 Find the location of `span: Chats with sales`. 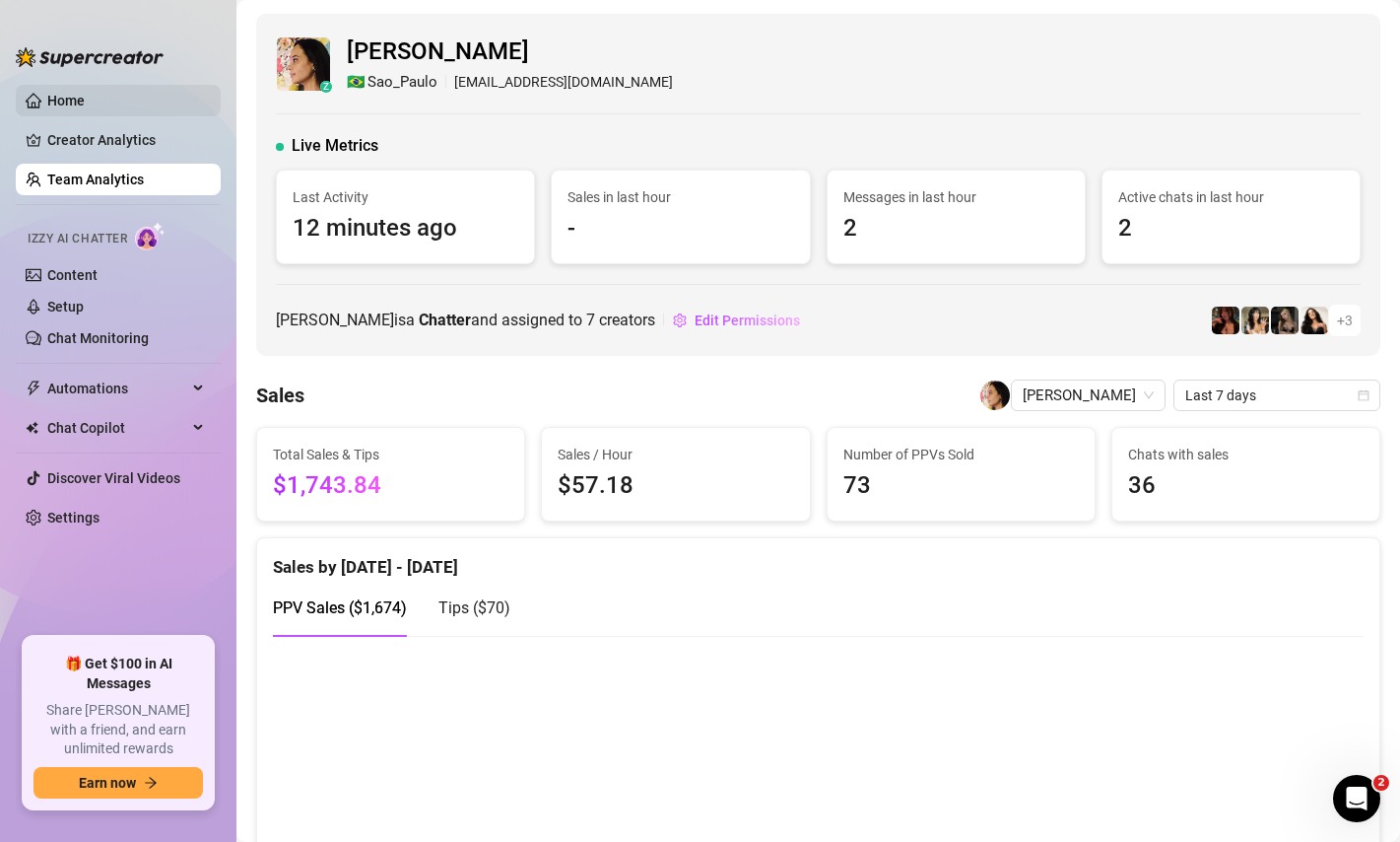

span: Chats with sales is located at coordinates (1245, 454).